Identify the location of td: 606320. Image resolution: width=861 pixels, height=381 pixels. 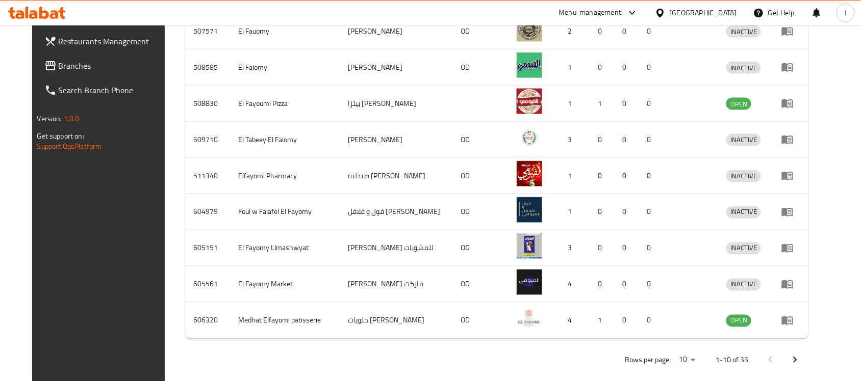
(207, 321).